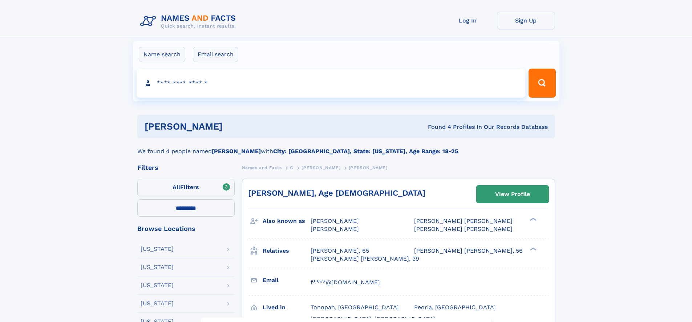  What do you see at coordinates (287, 280) in the screenshot?
I see `h3: Email` at bounding box center [287, 280].